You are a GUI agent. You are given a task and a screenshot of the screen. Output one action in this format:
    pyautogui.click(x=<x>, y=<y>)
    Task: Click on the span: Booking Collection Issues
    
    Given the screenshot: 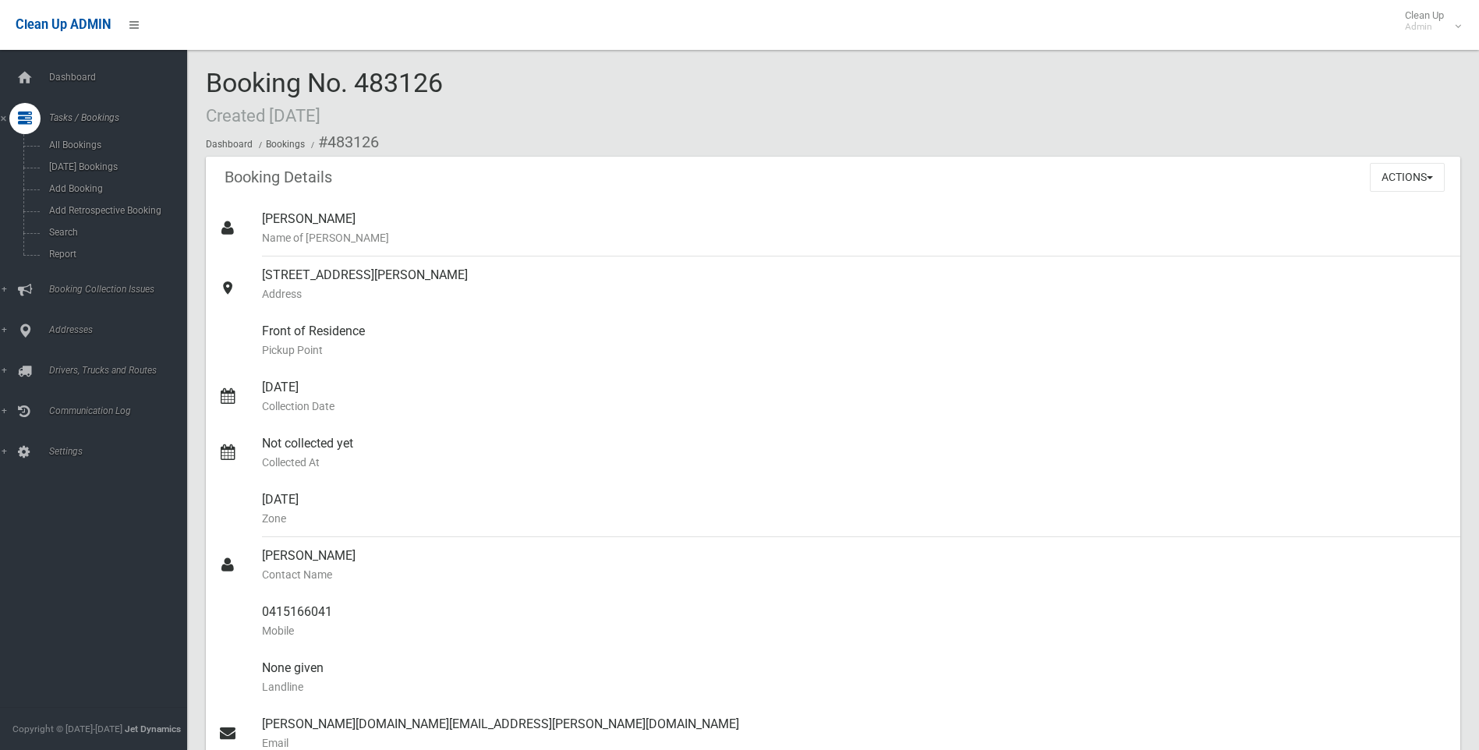 What is the action you would take?
    pyautogui.click(x=122, y=289)
    